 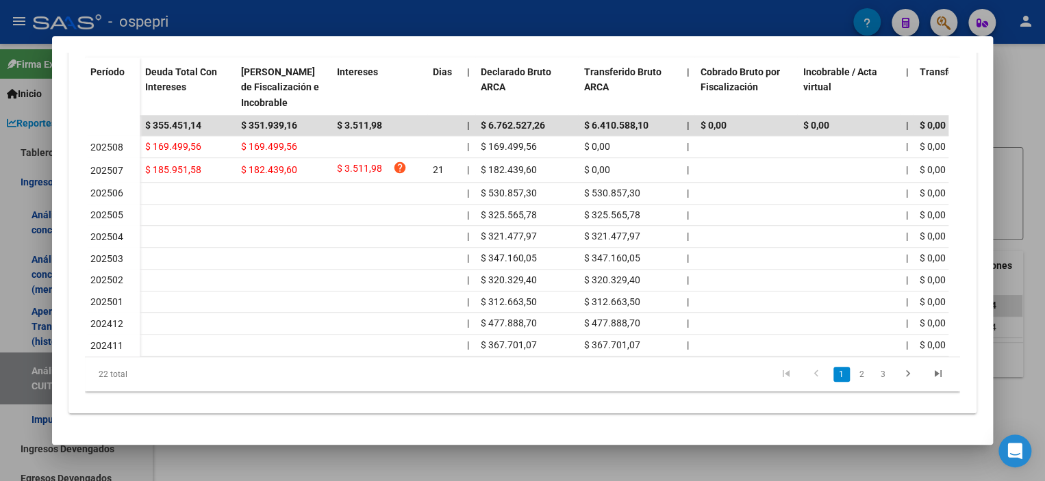 What do you see at coordinates (107, 171) in the screenshot?
I see `span: 202507` at bounding box center [107, 171].